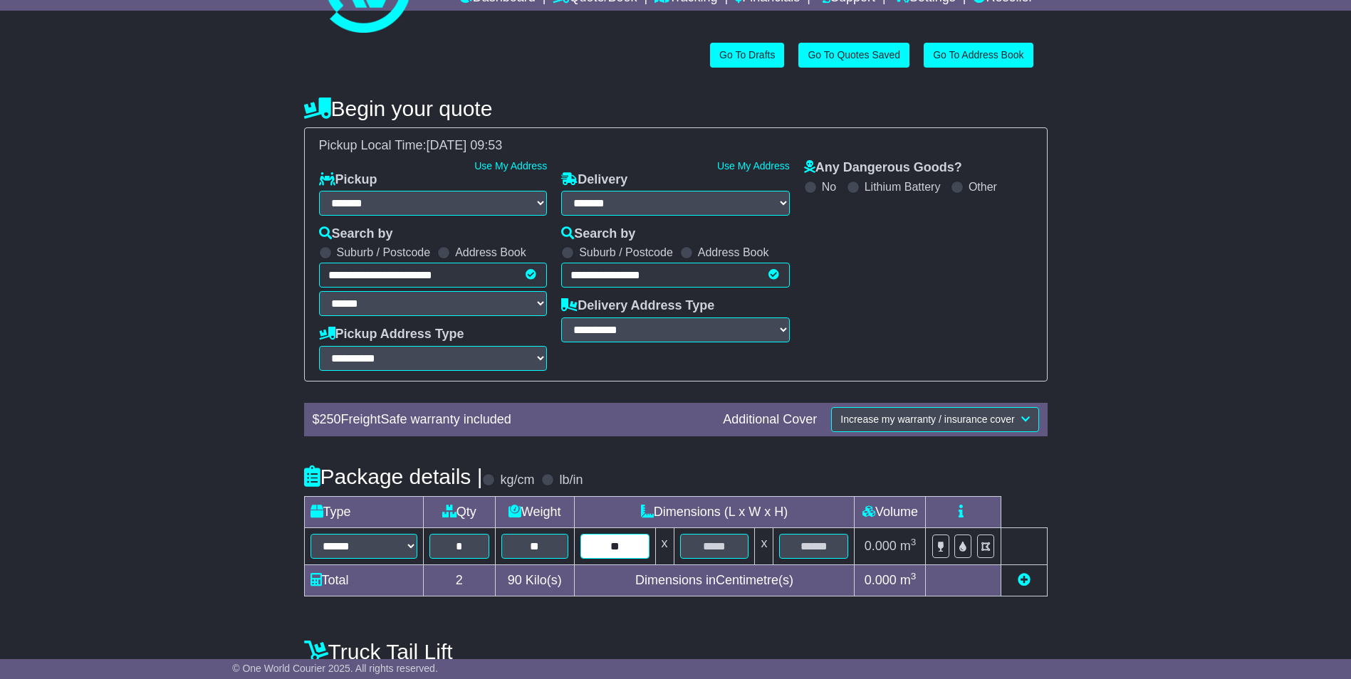 The height and width of the screenshot is (679, 1351). What do you see at coordinates (934, 419) in the screenshot?
I see `button: Increase my warranty / insurance cover` at bounding box center [934, 419].